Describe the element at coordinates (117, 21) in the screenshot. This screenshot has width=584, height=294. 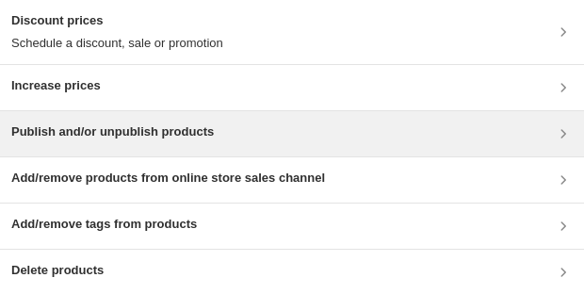
I see `h3: Discount prices` at that location.